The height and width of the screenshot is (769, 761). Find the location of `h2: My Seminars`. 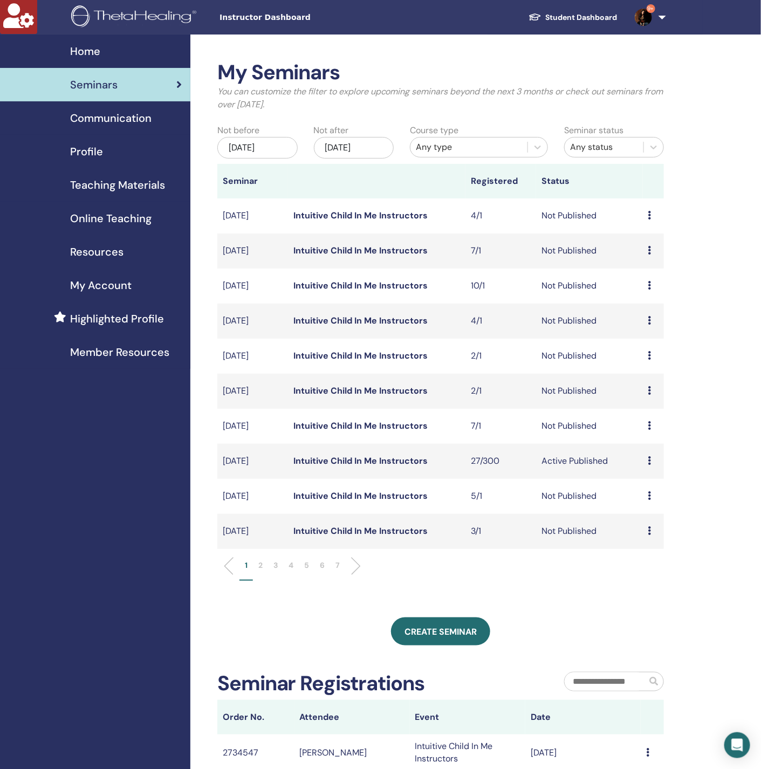

h2: My Seminars is located at coordinates (440, 73).